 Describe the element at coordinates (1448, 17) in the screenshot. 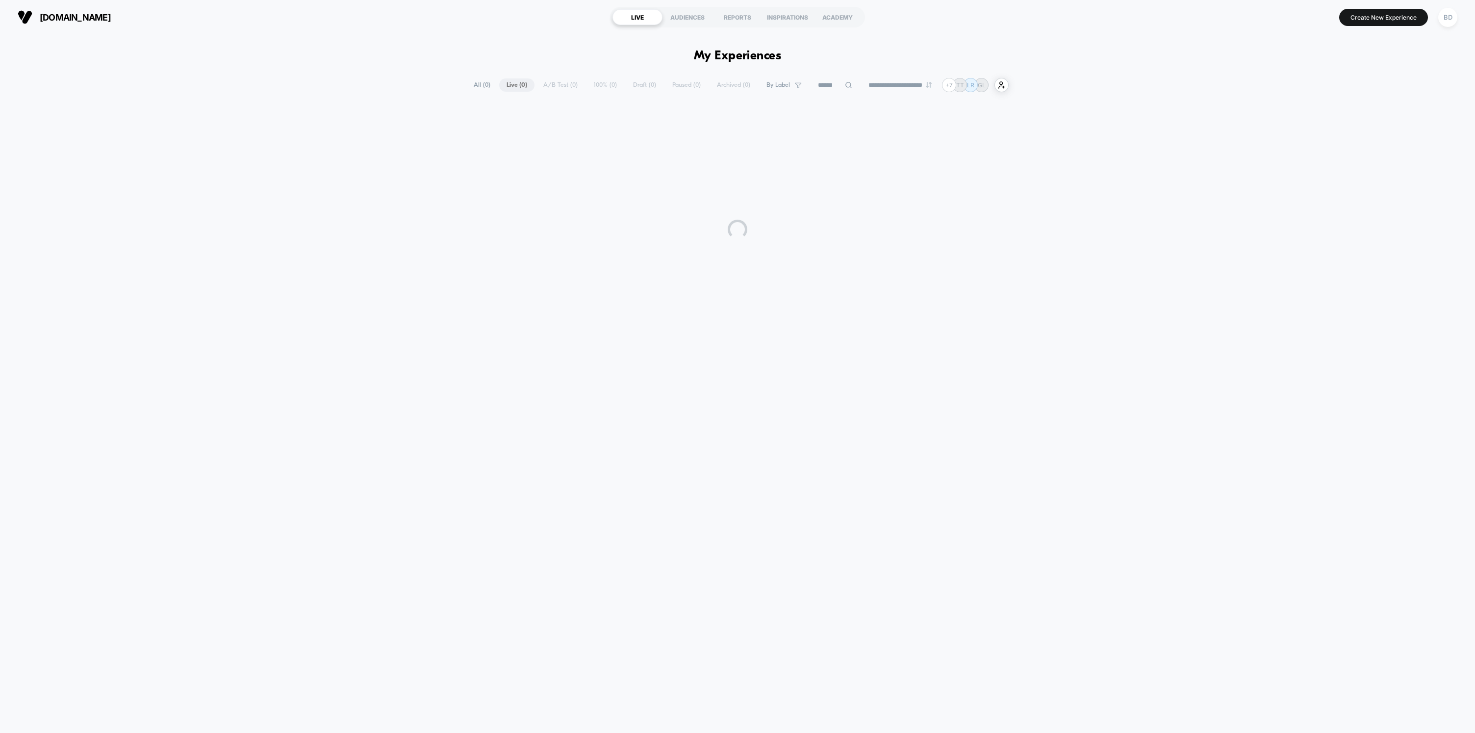

I see `div: BD` at that location.